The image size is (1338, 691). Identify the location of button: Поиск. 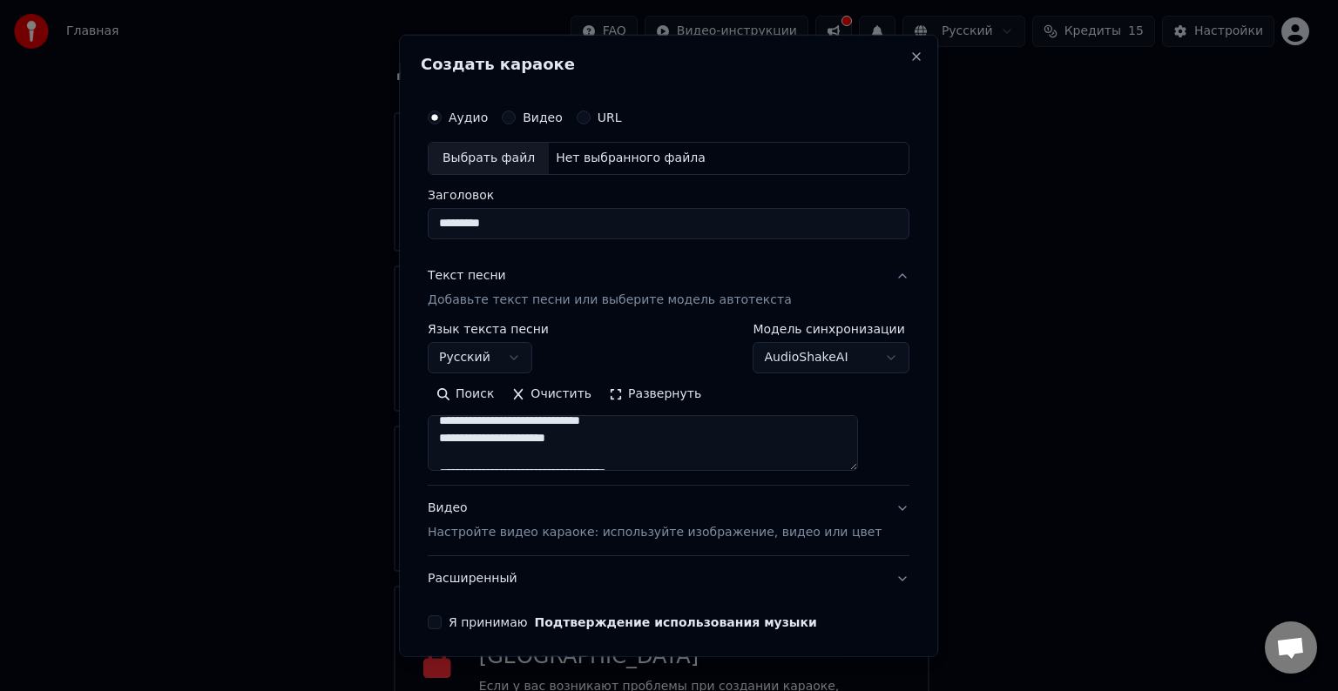
(465, 395).